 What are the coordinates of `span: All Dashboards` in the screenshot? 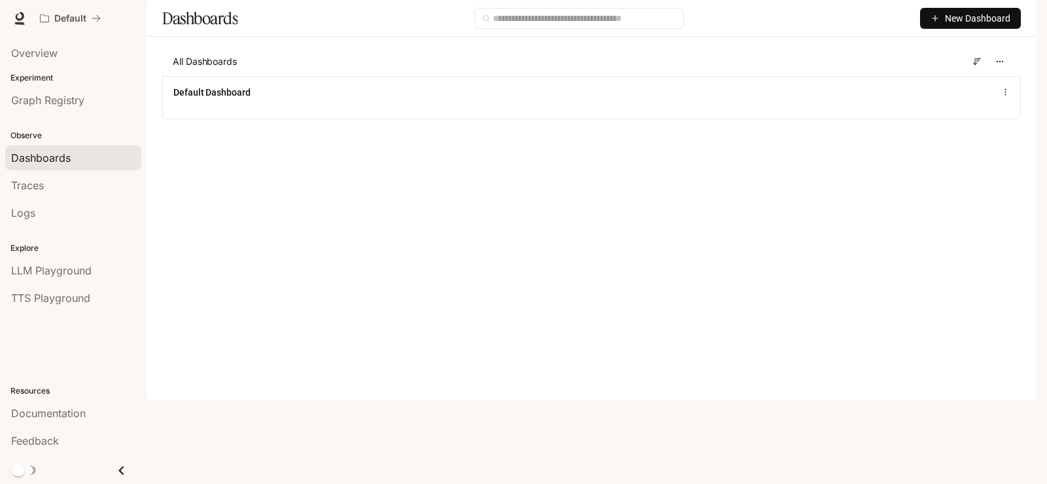 It's located at (205, 62).